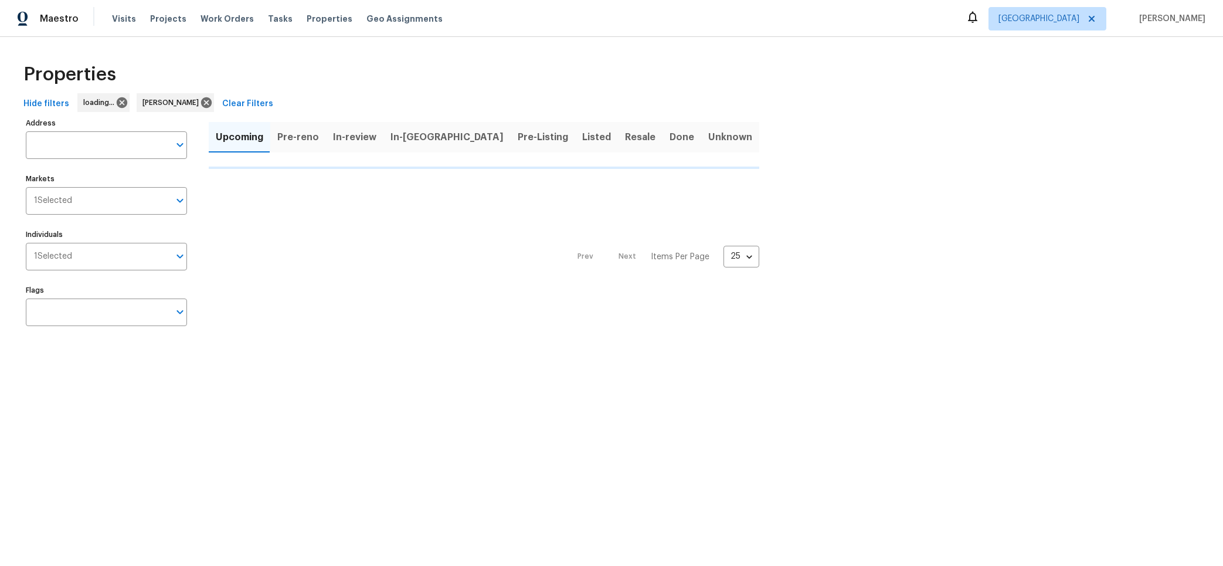  Describe the element at coordinates (46, 104) in the screenshot. I see `span: Hide filters` at that location.